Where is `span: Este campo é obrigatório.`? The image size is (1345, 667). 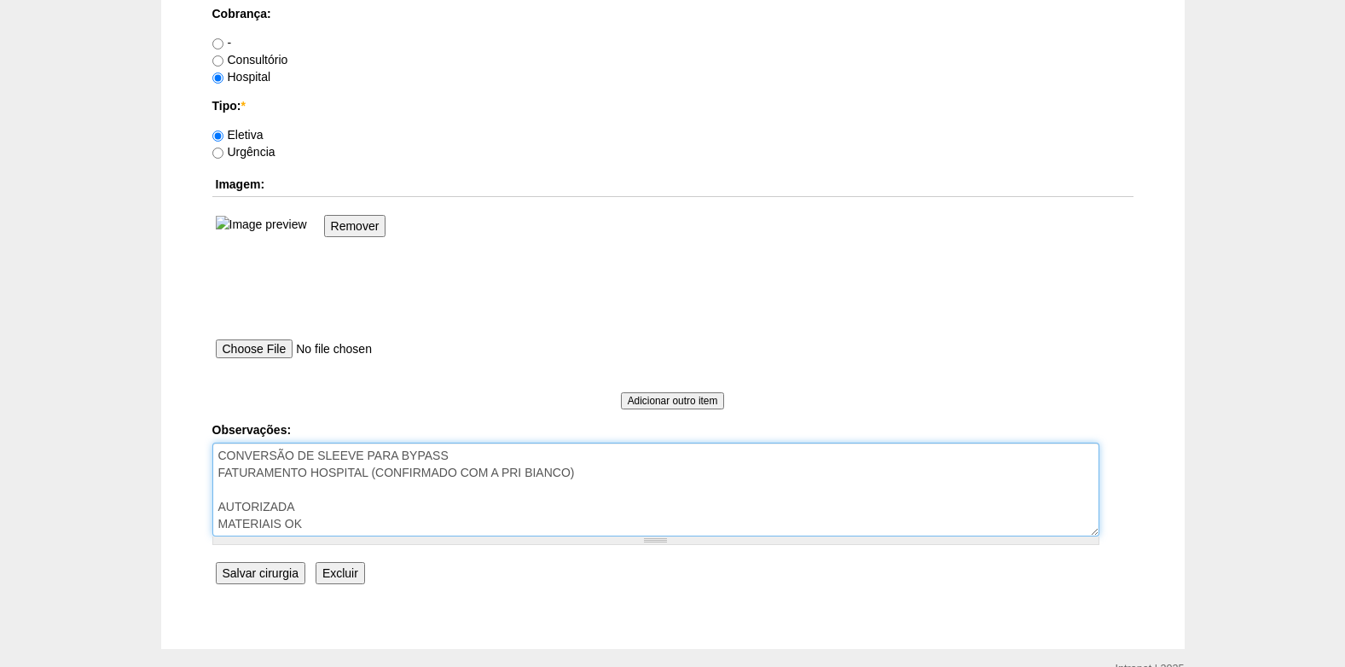
span: Este campo é obrigatório. is located at coordinates (242, 106).